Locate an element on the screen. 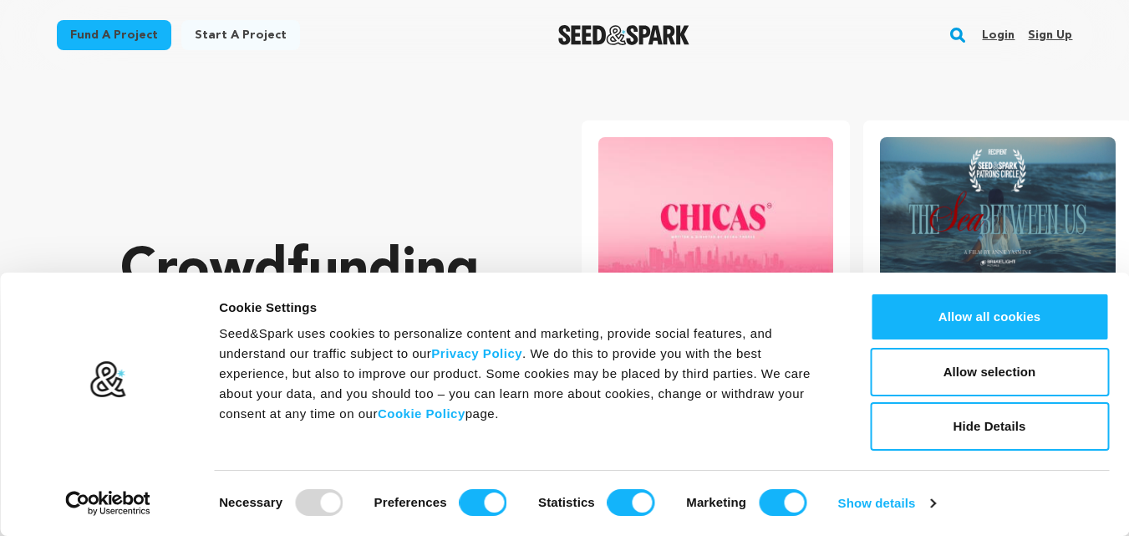  img: logo is located at coordinates (108, 380).